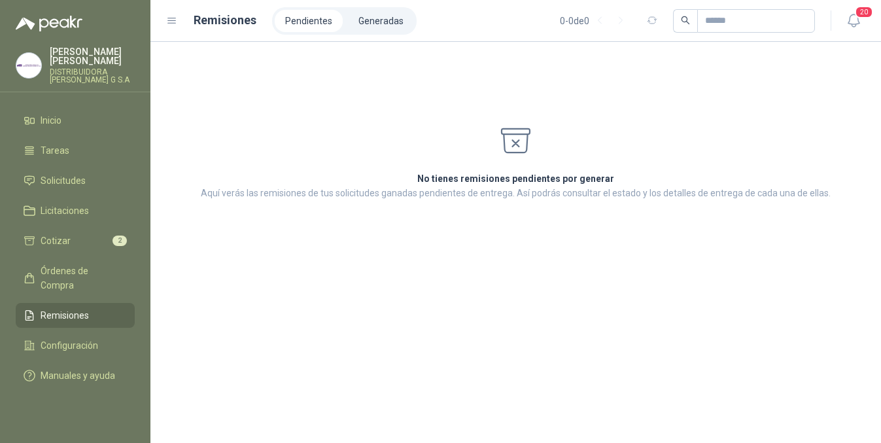 The width and height of the screenshot is (881, 443). I want to click on span: 20, so click(864, 12).